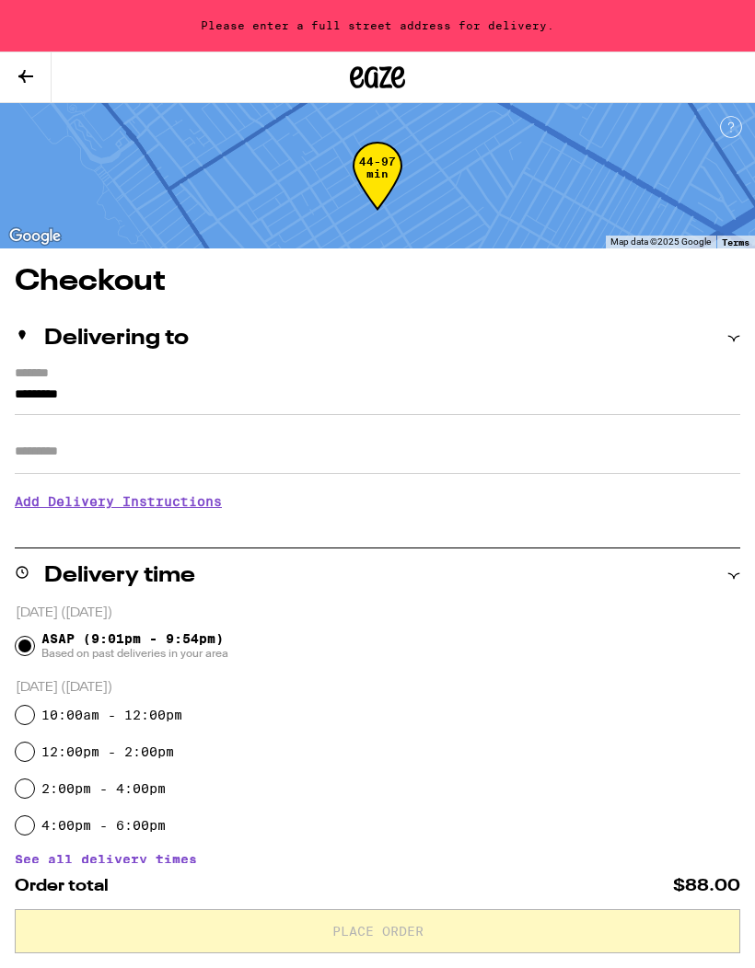 The height and width of the screenshot is (968, 755). What do you see at coordinates (120, 576) in the screenshot?
I see `h2: Delivery time` at bounding box center [120, 576].